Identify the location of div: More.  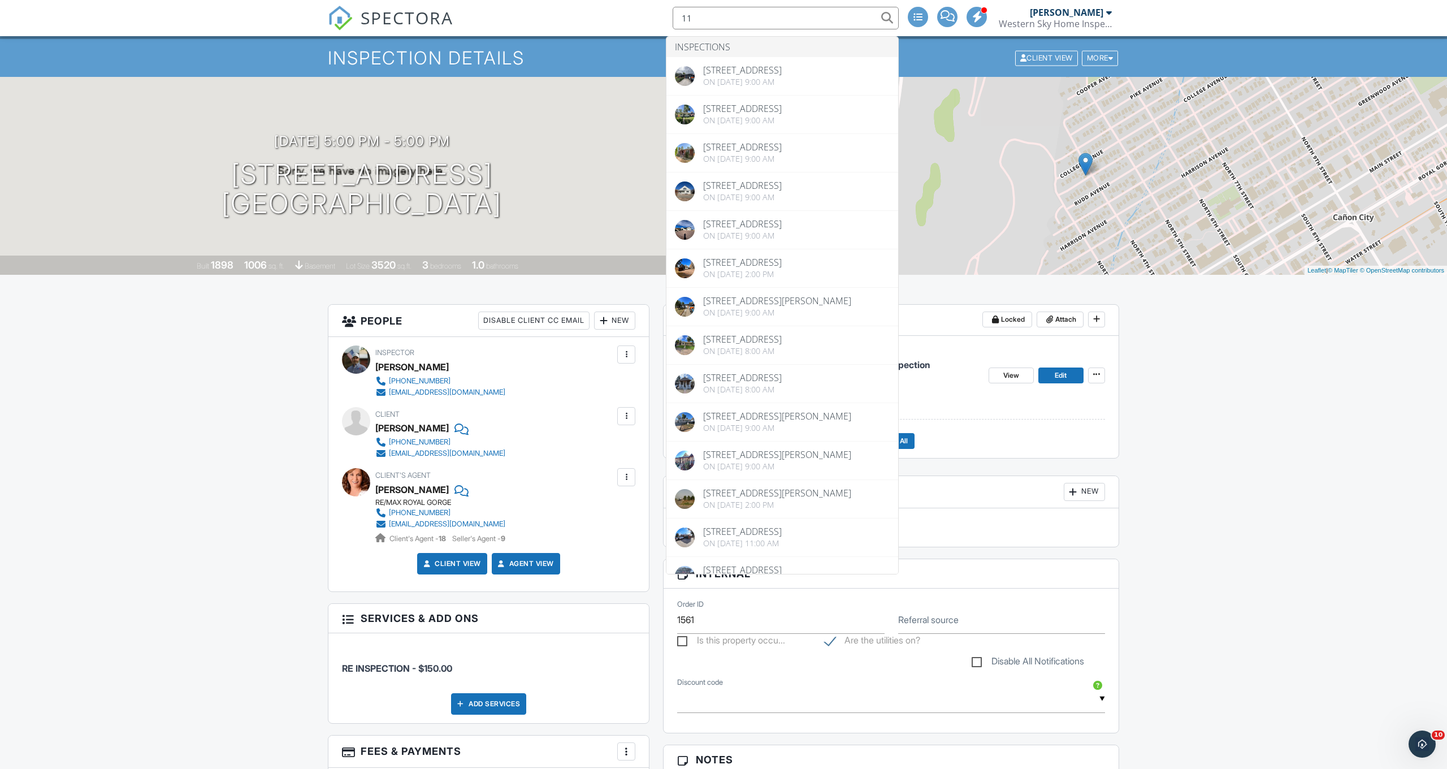
(1100, 58).